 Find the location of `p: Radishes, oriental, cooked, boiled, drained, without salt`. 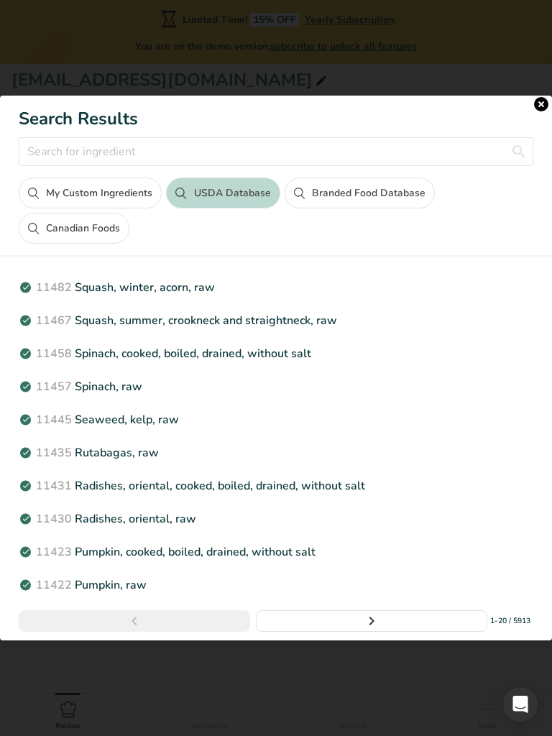

p: Radishes, oriental, cooked, boiled, drained, without salt is located at coordinates (276, 486).